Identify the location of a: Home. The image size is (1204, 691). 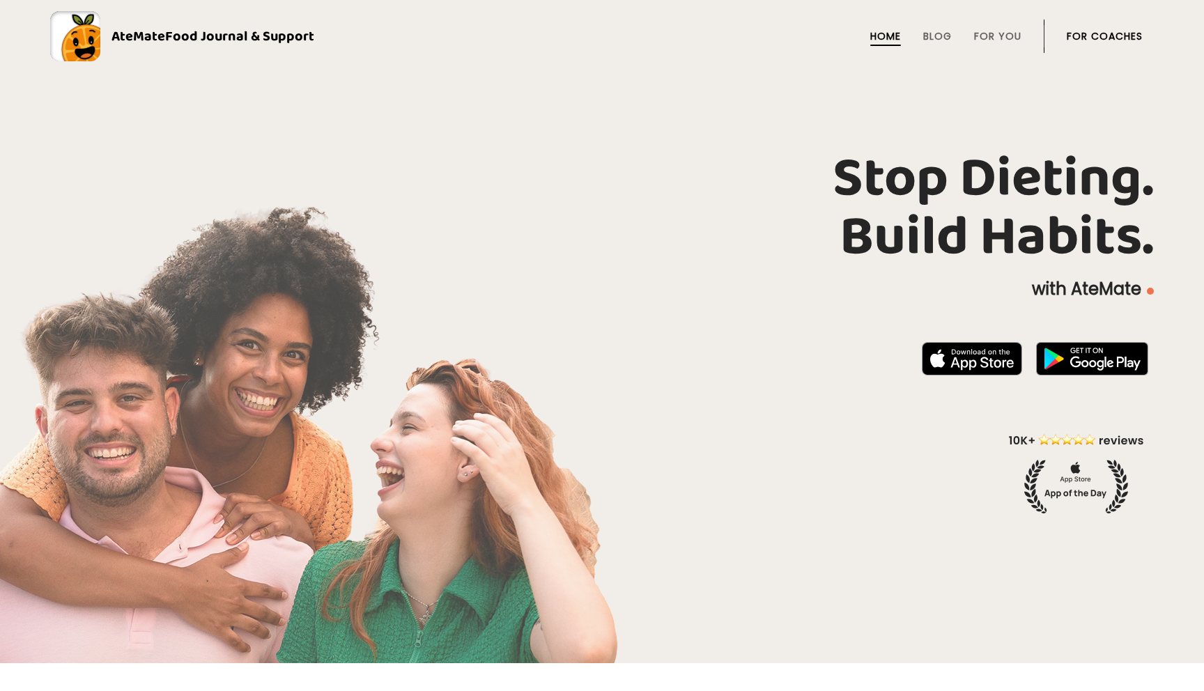
(886, 36).